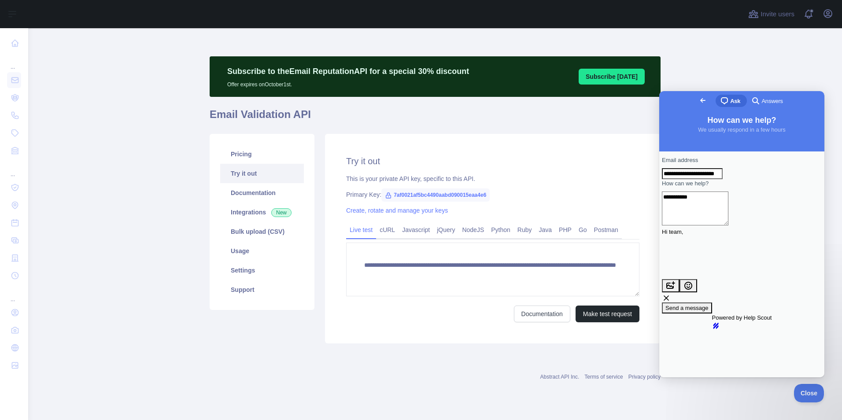  I want to click on span: chat-square, so click(65, 10).